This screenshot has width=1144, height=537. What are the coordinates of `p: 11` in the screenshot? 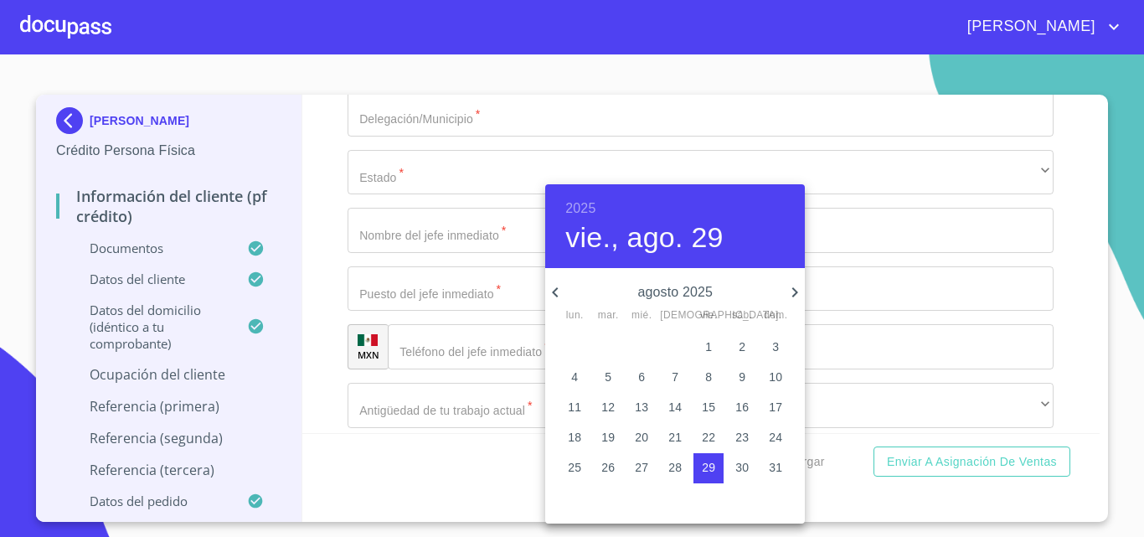 It's located at (574, 407).